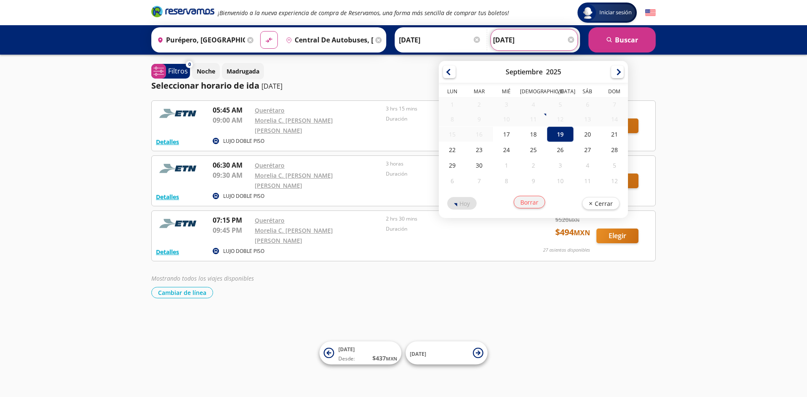 The height and width of the screenshot is (397, 807). I want to click on p: 09:45 PM, so click(232, 230).